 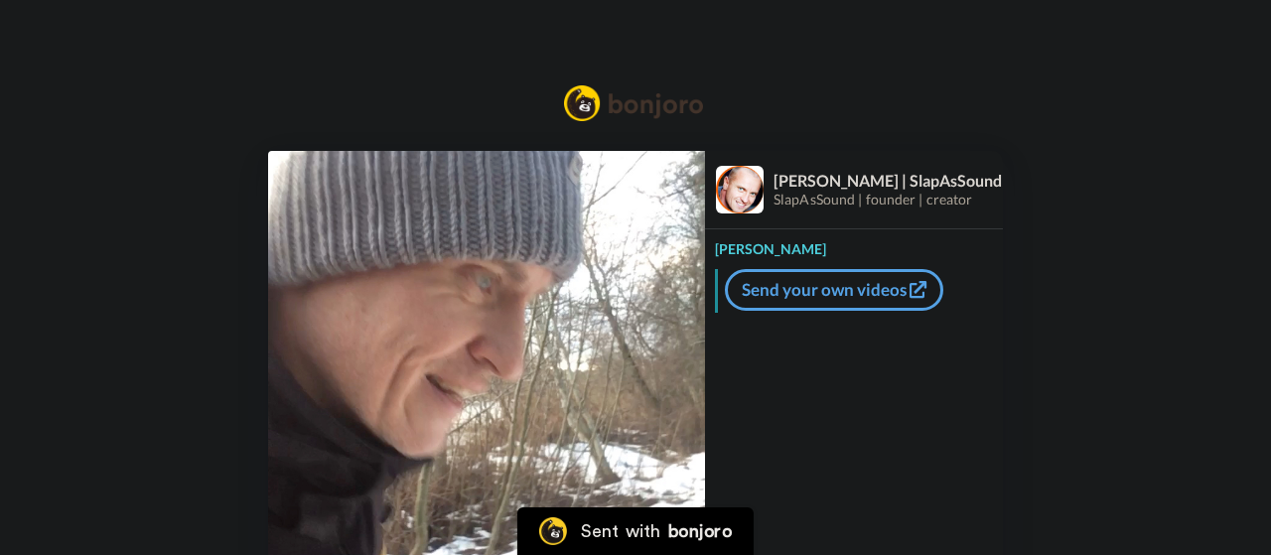 I want to click on a: Send your own videos, so click(x=834, y=290).